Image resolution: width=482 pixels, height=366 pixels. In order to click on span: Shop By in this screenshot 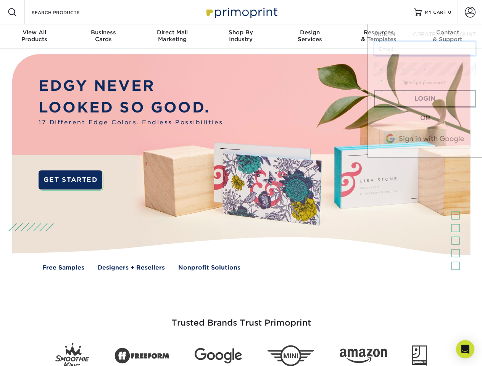, I will do `click(241, 32)`.